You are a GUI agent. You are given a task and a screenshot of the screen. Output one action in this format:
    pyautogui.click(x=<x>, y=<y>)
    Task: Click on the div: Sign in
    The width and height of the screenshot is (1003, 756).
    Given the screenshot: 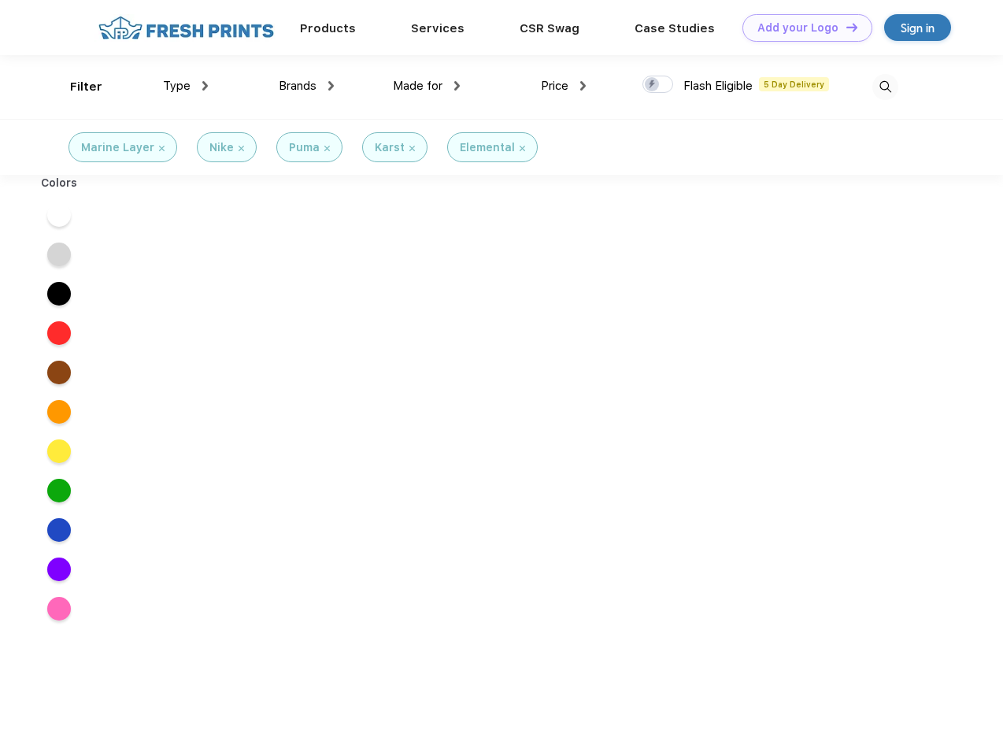 What is the action you would take?
    pyautogui.click(x=917, y=28)
    